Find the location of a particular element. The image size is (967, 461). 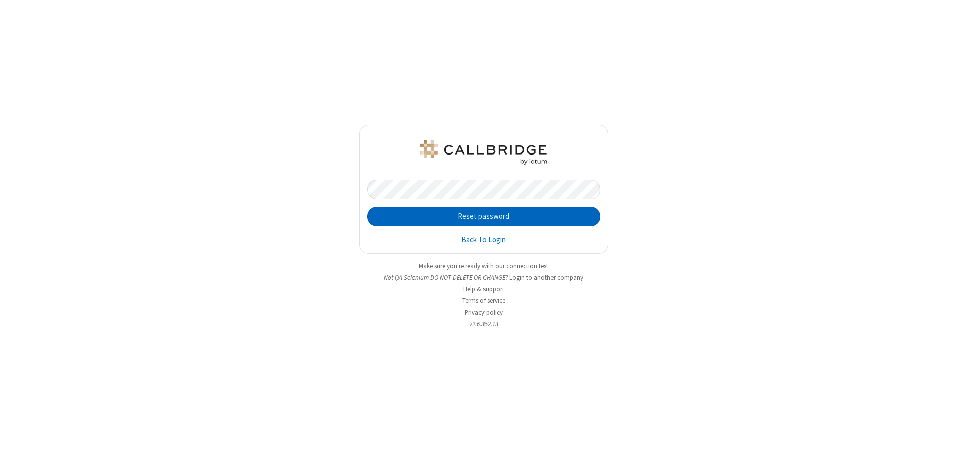

a: Make sure you're ready with our connection test is located at coordinates (483, 266).